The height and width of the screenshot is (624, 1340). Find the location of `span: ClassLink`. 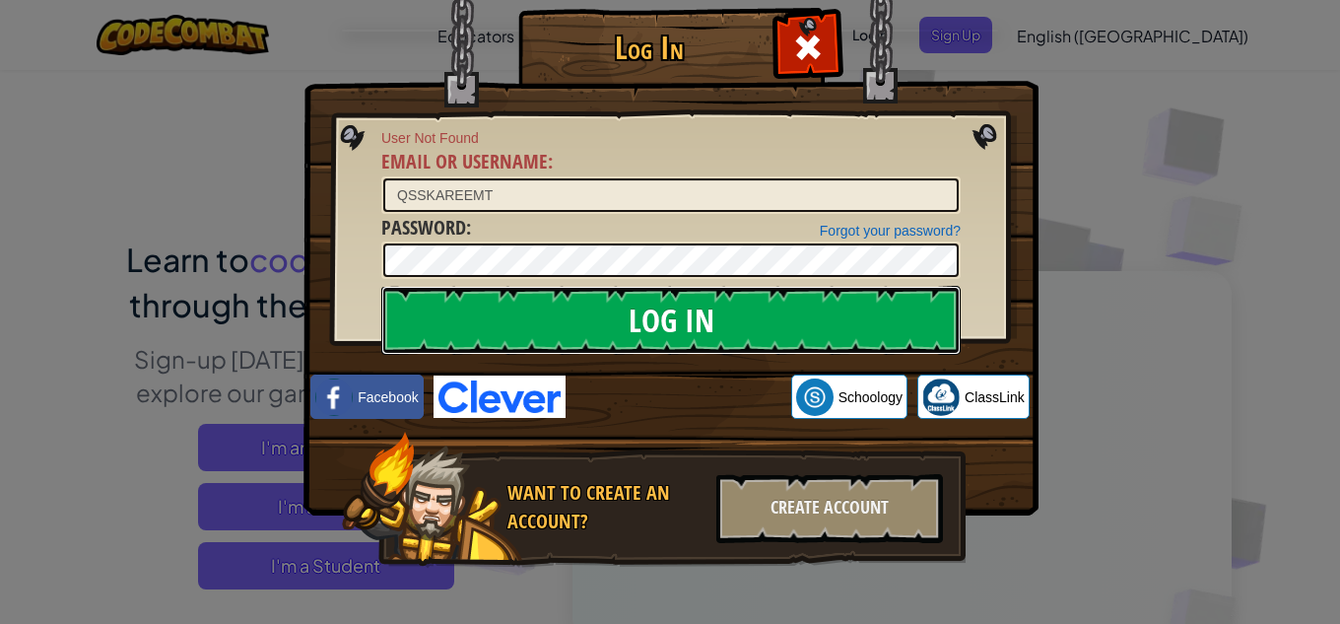

span: ClassLink is located at coordinates (994, 397).